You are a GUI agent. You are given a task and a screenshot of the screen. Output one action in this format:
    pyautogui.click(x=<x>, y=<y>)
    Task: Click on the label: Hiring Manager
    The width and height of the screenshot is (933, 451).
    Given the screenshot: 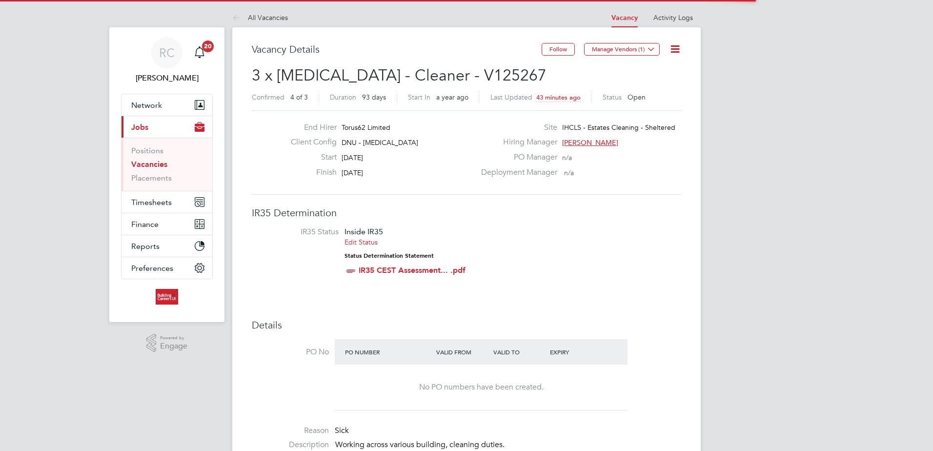 What is the action you would take?
    pyautogui.click(x=516, y=142)
    